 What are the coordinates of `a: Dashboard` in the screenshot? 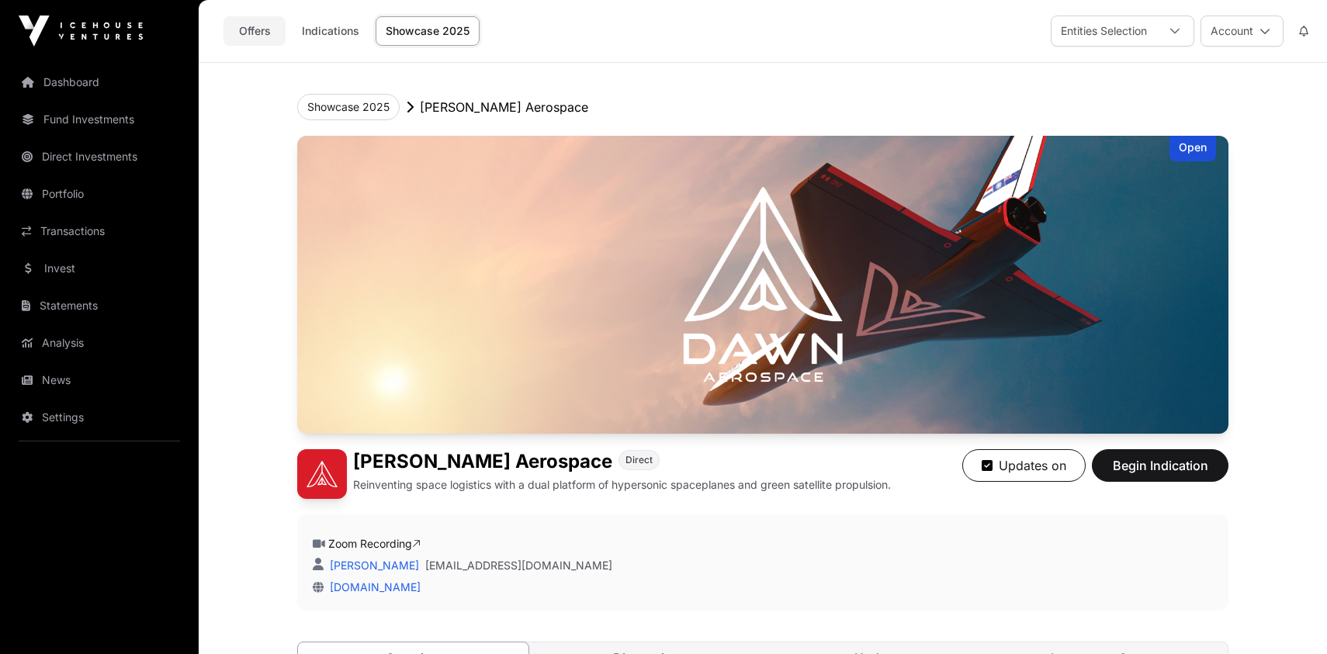 It's located at (99, 82).